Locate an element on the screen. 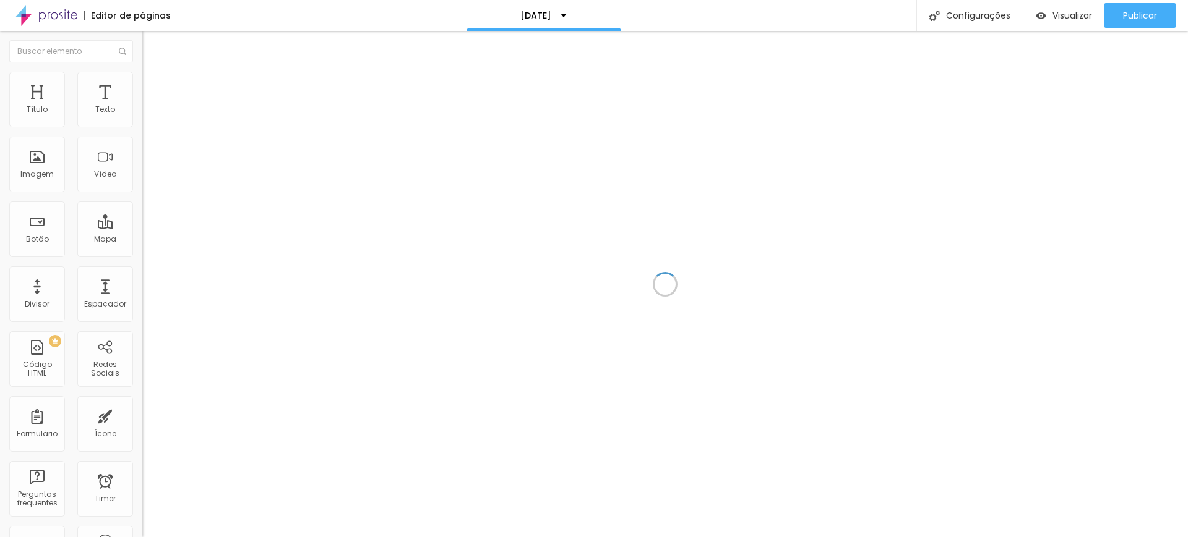 Image resolution: width=1188 pixels, height=537 pixels. div: Espaçador is located at coordinates (105, 304).